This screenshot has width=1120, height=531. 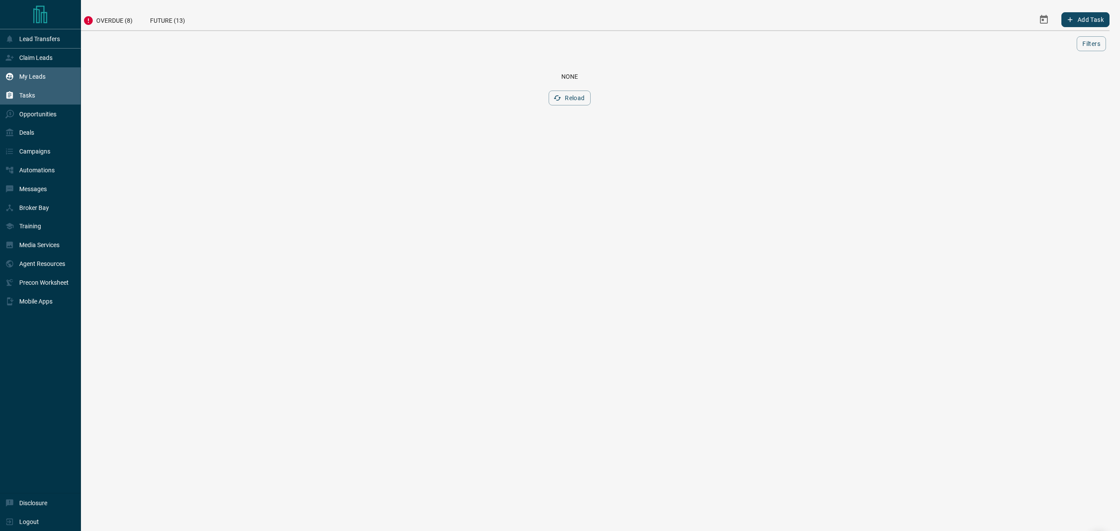 I want to click on button: Select Date Range, so click(x=1044, y=20).